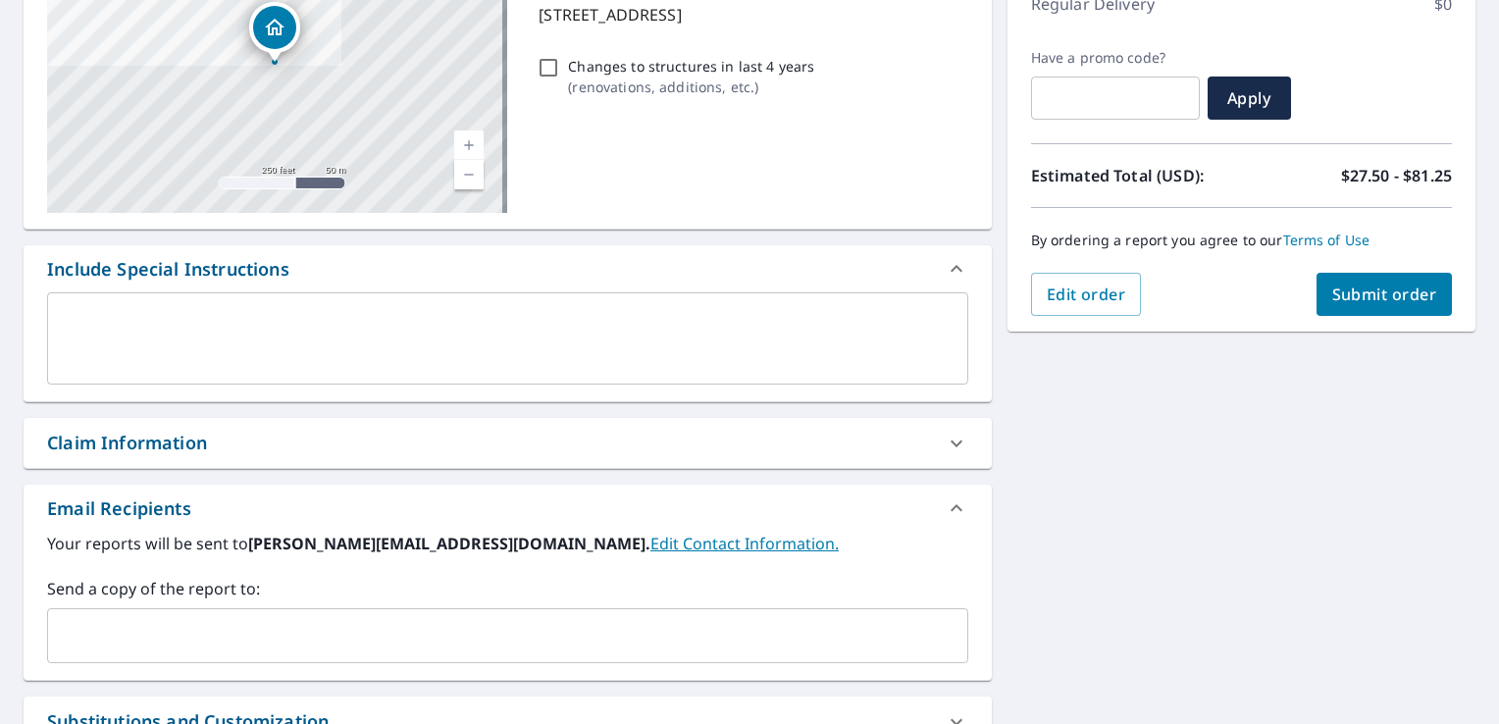 The image size is (1499, 724). Describe the element at coordinates (691, 66) in the screenshot. I see `p: Changes to structures in last 4 years` at that location.